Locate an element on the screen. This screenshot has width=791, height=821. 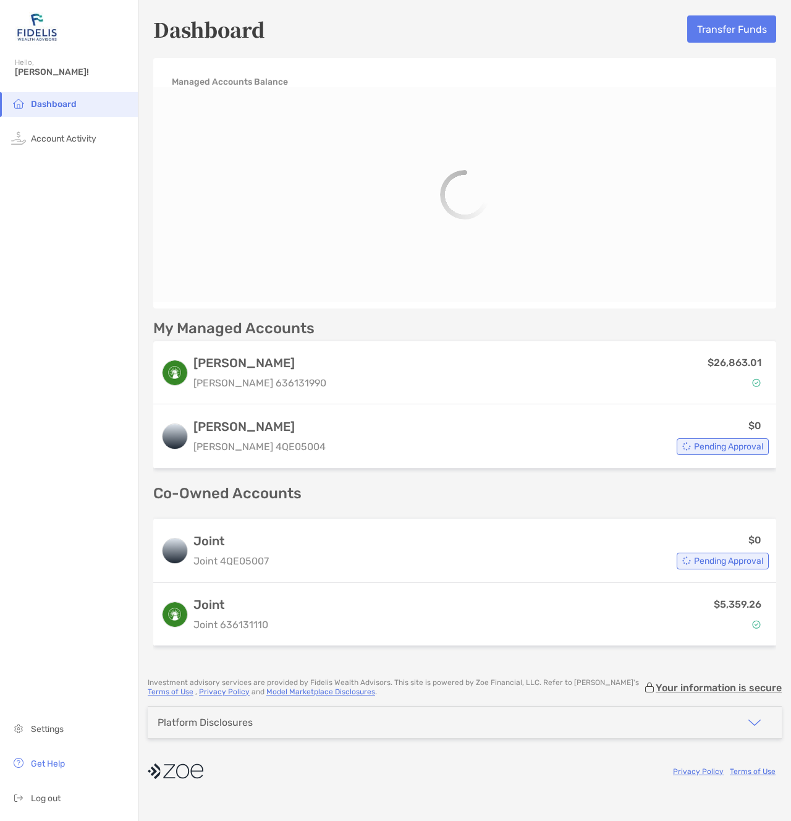
p: $26,863.01 is located at coordinates (734, 362).